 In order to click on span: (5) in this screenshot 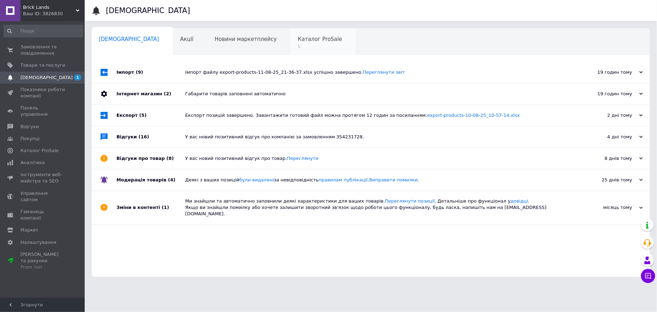, I will do `click(143, 115)`.